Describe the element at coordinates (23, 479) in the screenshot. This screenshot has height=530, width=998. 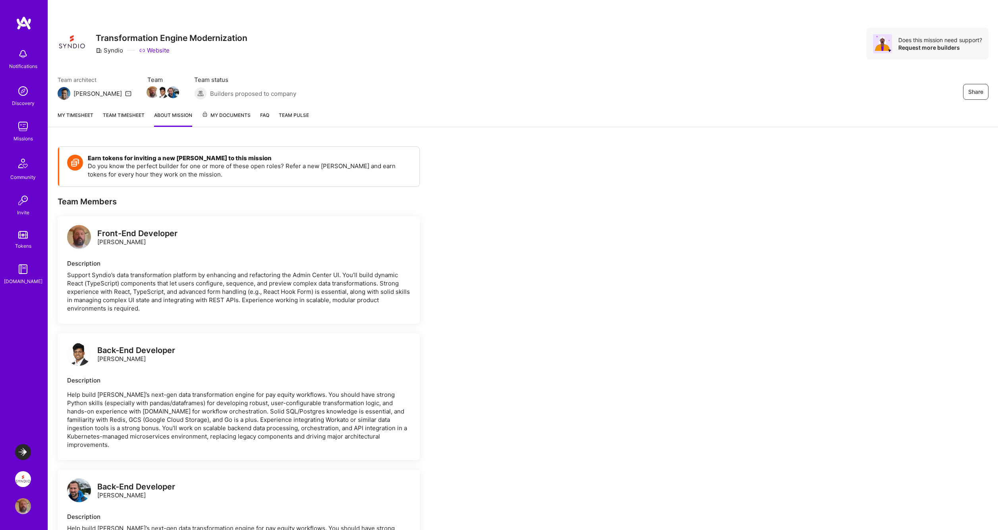
I see `a: Syndio: Transformation Engine Modernization` at that location.